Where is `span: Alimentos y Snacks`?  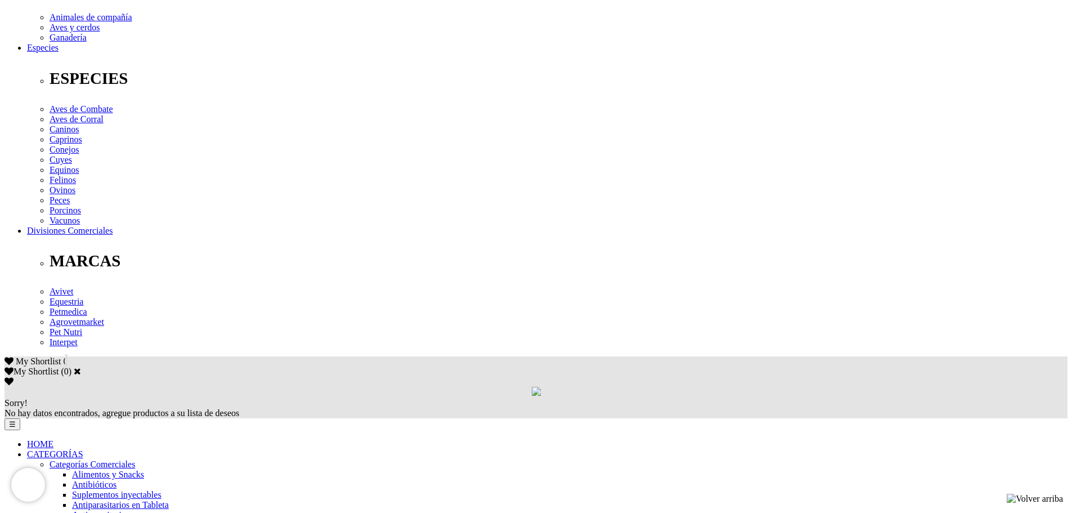 span: Alimentos y Snacks is located at coordinates (108, 474).